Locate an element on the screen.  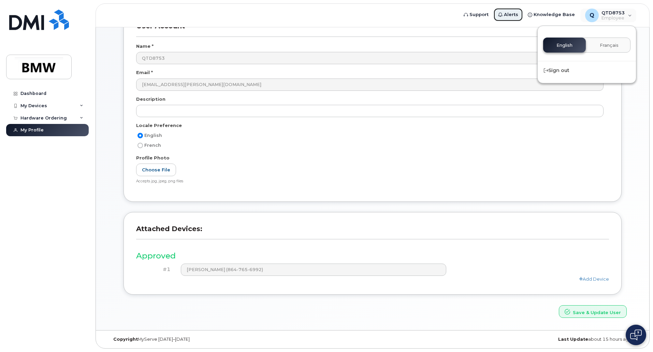
button: Save & Update User is located at coordinates (592, 311).